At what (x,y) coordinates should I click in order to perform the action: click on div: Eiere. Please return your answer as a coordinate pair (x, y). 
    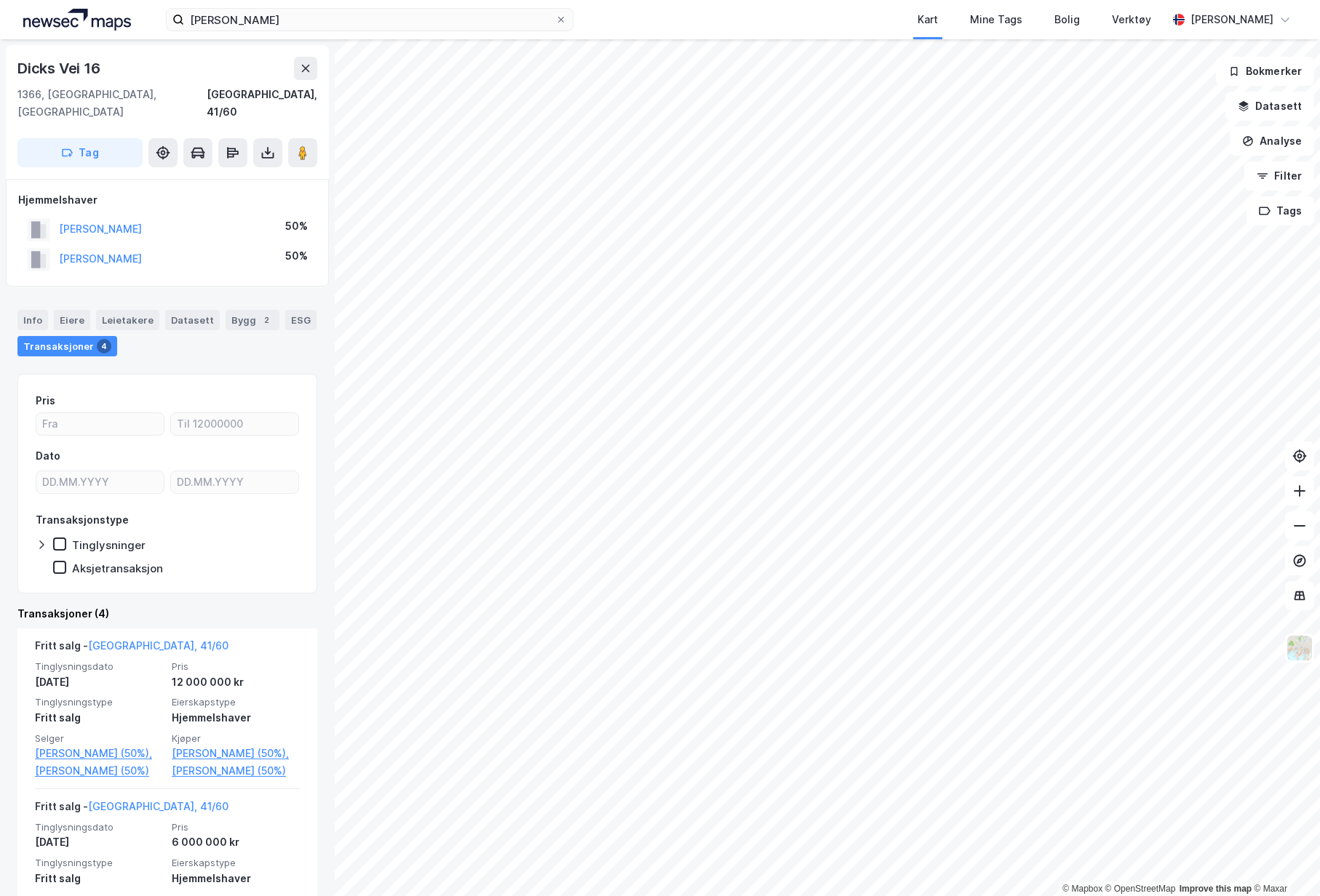
    Looking at the image, I should click on (72, 320).